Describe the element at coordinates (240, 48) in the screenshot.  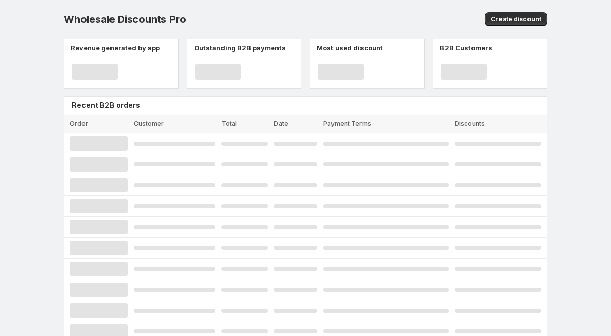
I see `p: Outstanding B2B payments` at that location.